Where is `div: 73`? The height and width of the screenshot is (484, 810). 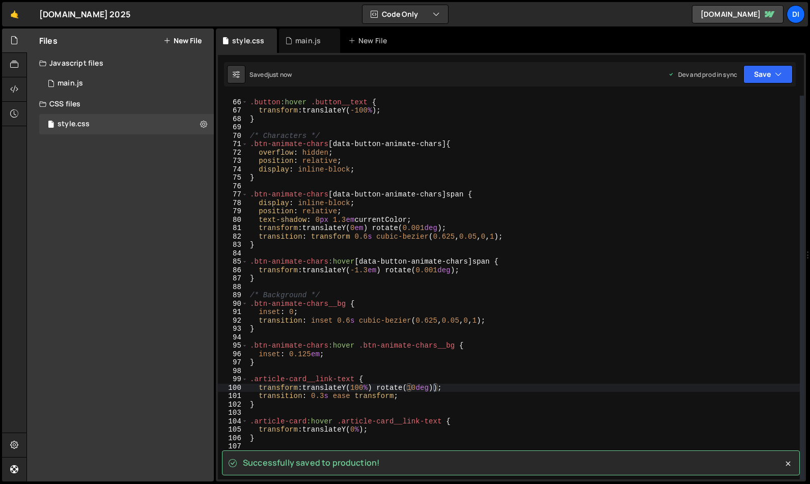
div: 73 is located at coordinates (233, 161).